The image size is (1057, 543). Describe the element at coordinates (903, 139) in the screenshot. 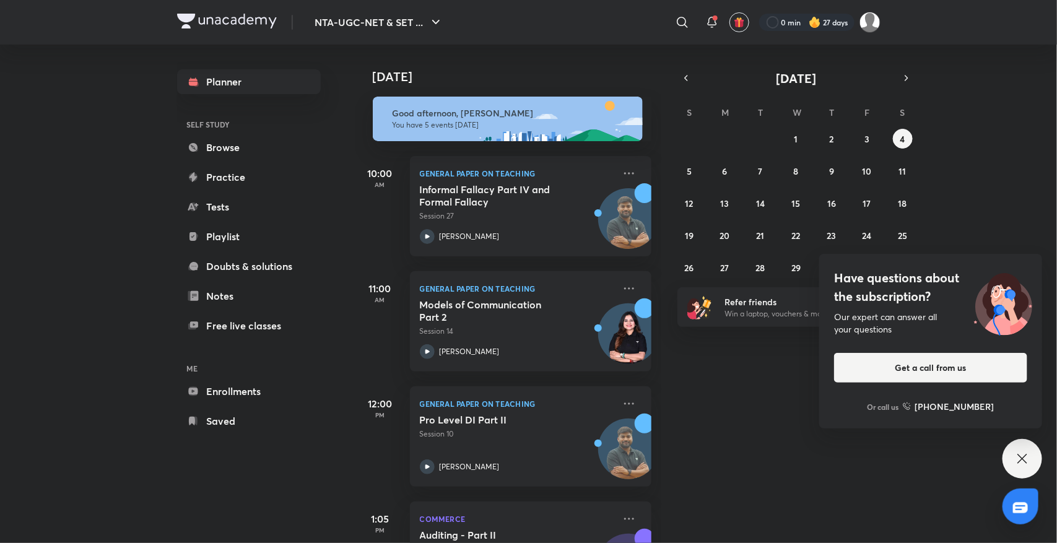

I see `button: October 4, 2025` at that location.